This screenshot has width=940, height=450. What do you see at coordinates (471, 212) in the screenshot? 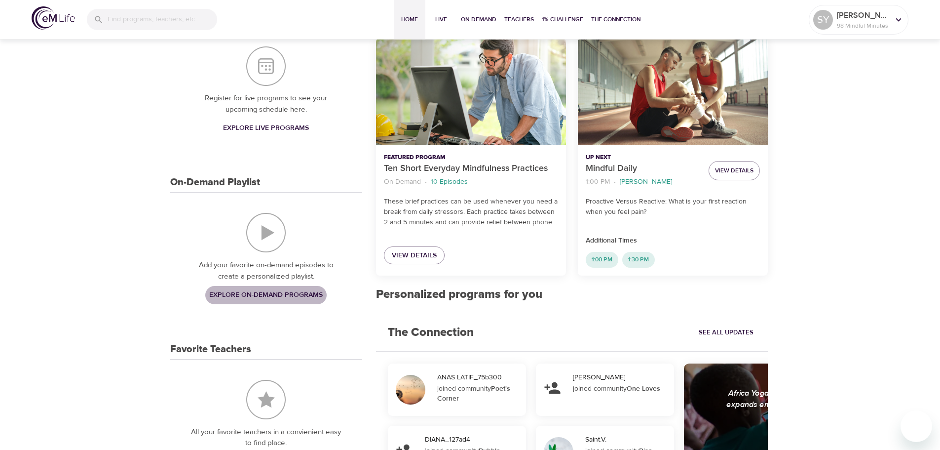
I see `p: These brief practices can be used whenever you need a break from daily stressors. Each practice t...` at bounding box center [471, 212].